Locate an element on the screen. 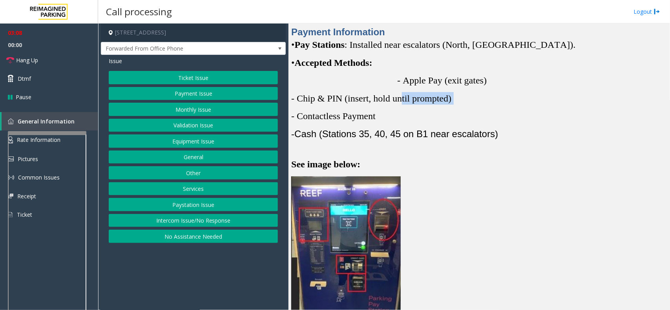 This screenshot has width=670, height=310. button: No Assistance Needed is located at coordinates (193, 237).